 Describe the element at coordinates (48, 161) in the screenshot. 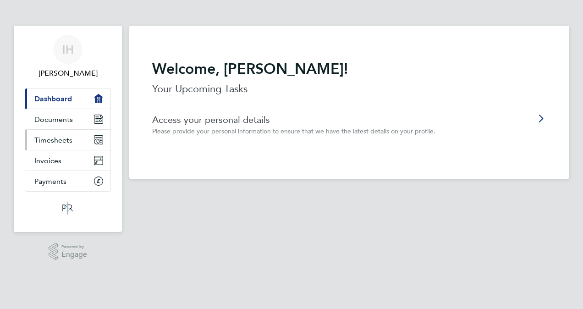

I see `span: Invoices` at that location.